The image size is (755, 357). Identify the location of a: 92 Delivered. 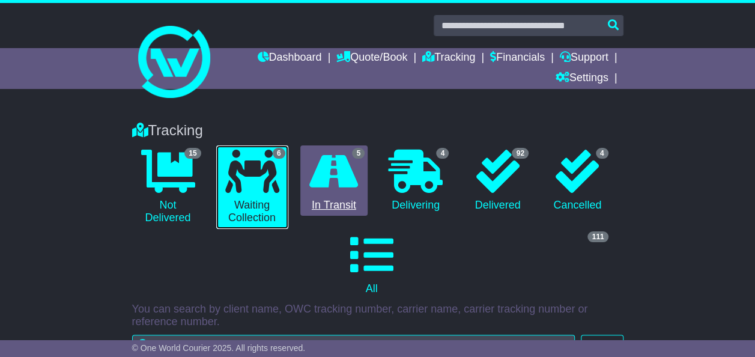
(497, 181).